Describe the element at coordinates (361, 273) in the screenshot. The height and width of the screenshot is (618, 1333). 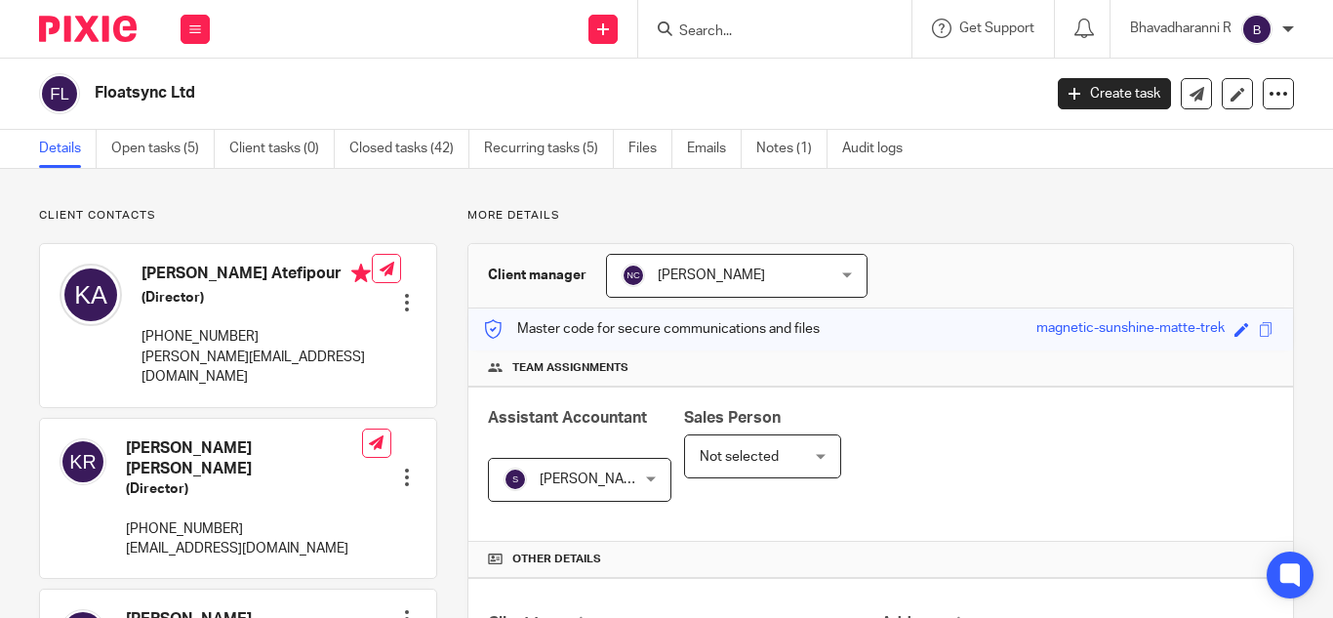
I see `i: Primary` at that location.